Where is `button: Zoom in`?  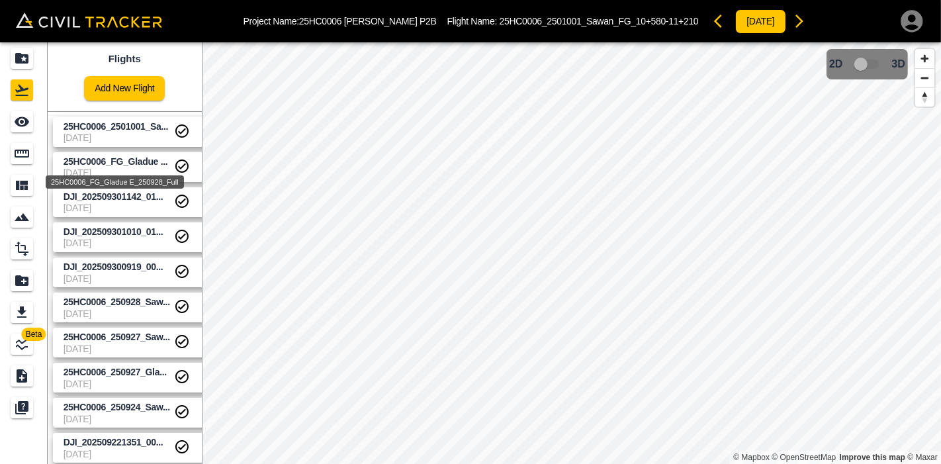 button: Zoom in is located at coordinates (925, 58).